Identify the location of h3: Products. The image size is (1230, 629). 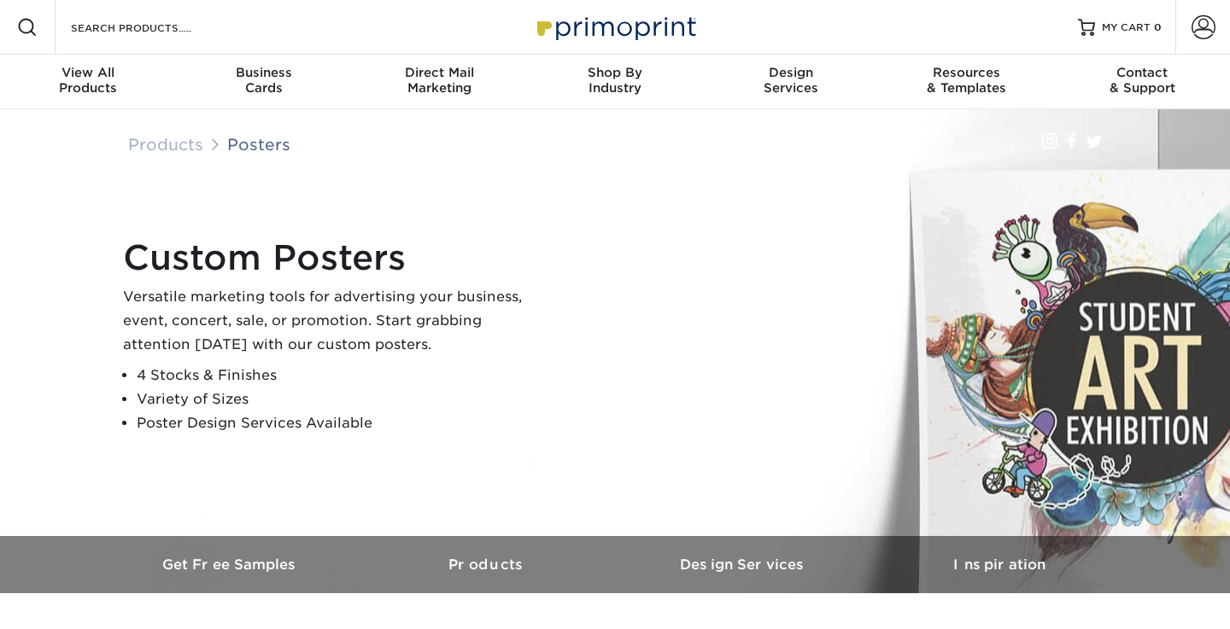
(487, 564).